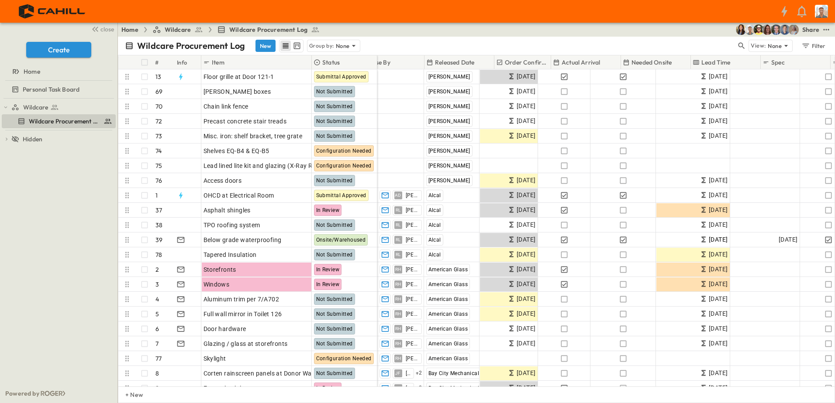 The height and width of the screenshot is (403, 835). I want to click on div: Share, so click(810, 30).